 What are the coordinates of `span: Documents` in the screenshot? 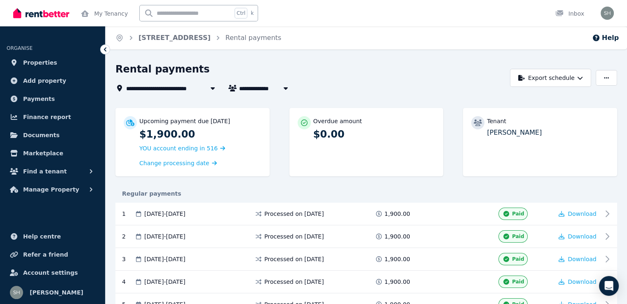 It's located at (41, 135).